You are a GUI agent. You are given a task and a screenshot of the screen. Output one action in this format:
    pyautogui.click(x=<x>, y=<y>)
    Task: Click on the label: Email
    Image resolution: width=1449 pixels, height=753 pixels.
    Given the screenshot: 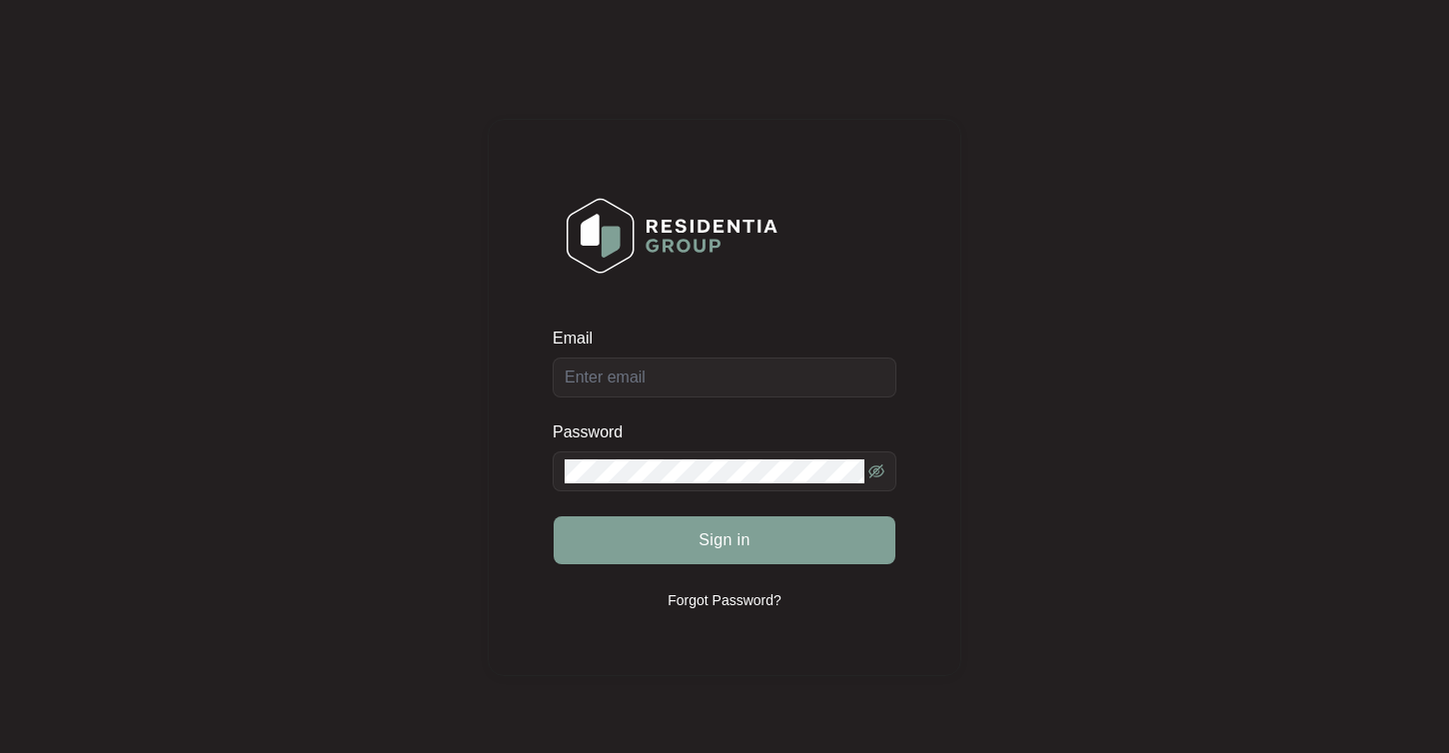 What is the action you would take?
    pyautogui.click(x=579, y=339)
    